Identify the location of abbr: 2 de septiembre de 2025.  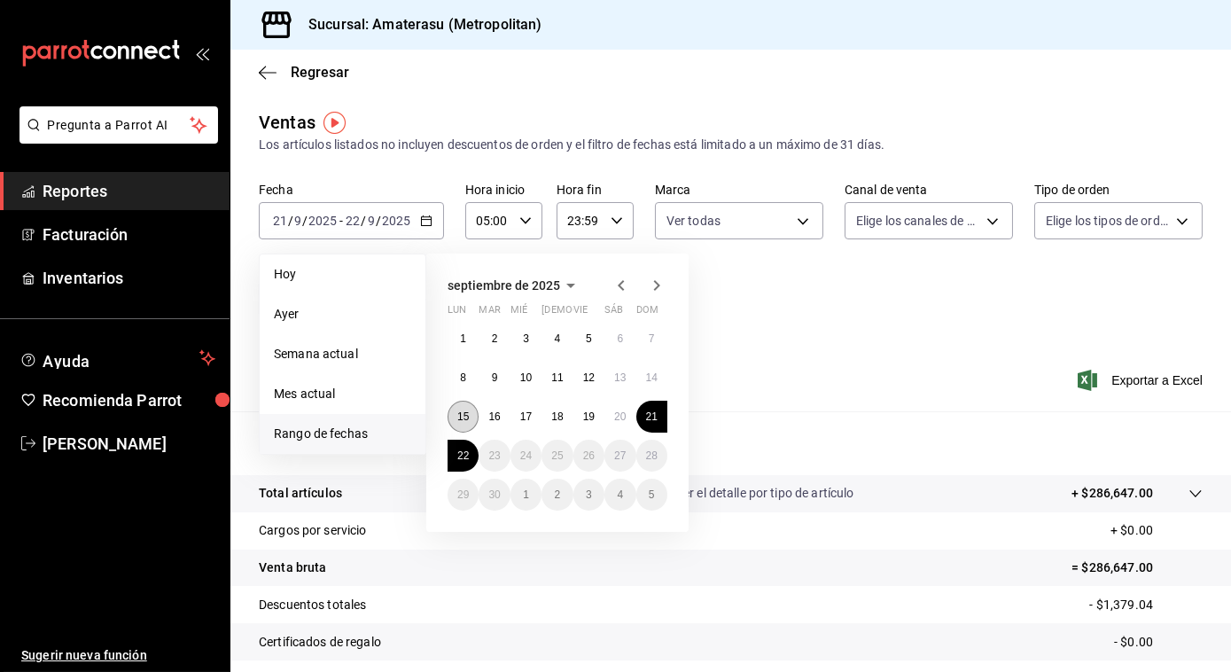
(494, 338).